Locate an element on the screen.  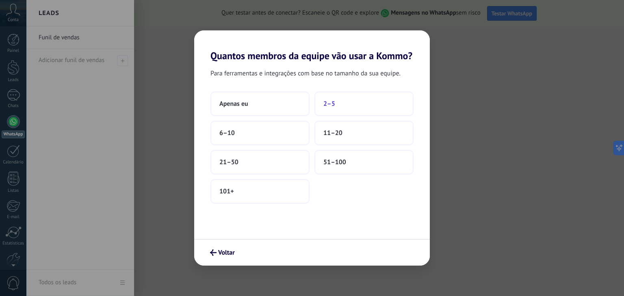
span: 21–50 is located at coordinates (229, 162).